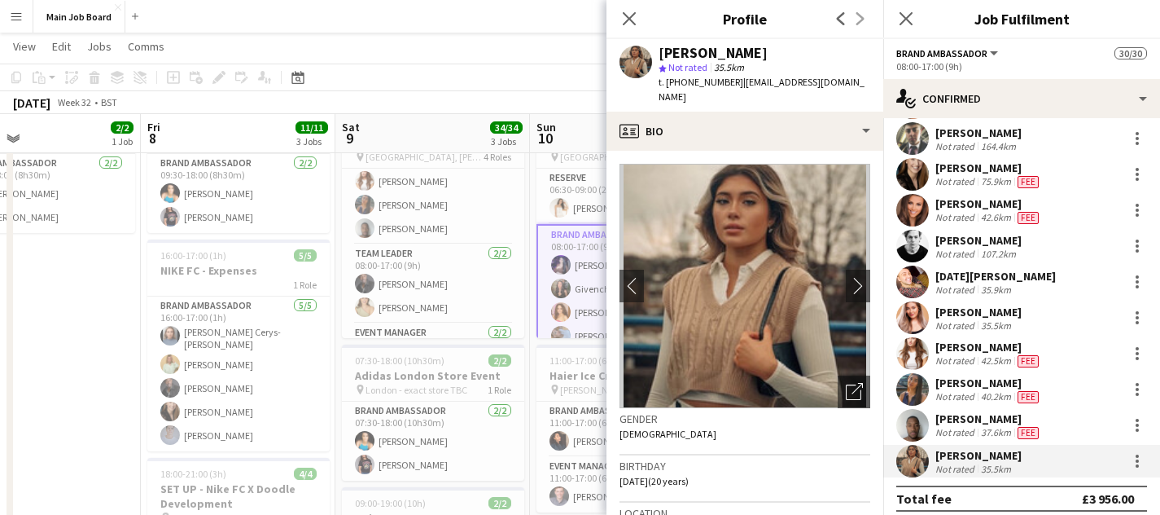 The image size is (1160, 515). What do you see at coordinates (745, 418) in the screenshot?
I see `h3: Gender` at bounding box center [745, 418].